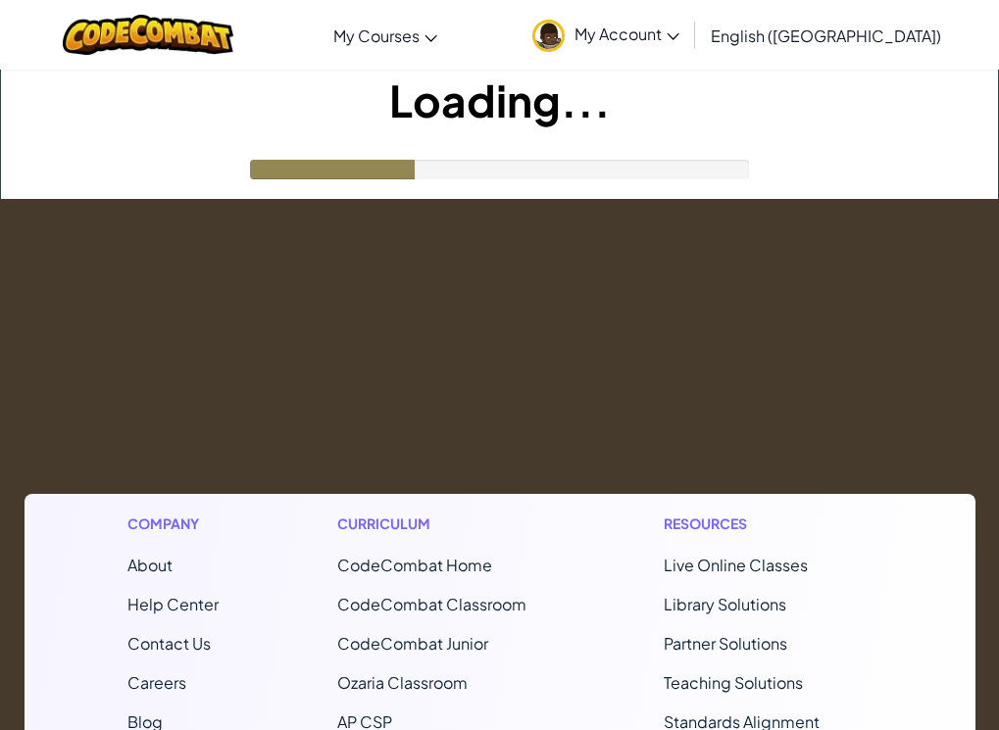 The width and height of the screenshot is (999, 730). Describe the element at coordinates (402, 682) in the screenshot. I see `a: Ozaria Classroom` at that location.